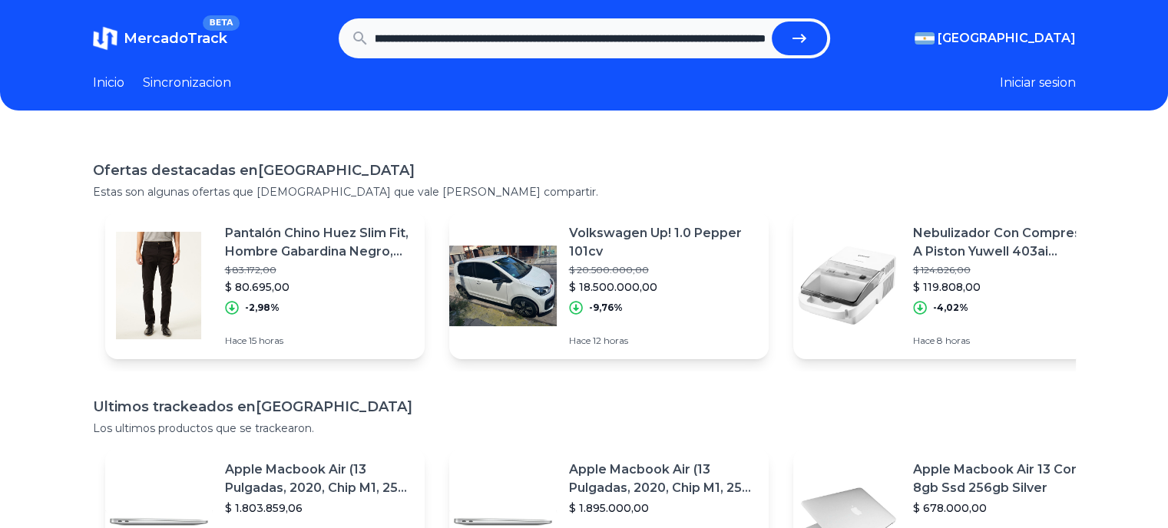 This screenshot has width=1168, height=528. Describe the element at coordinates (924, 38) in the screenshot. I see `img: Argentina` at that location.